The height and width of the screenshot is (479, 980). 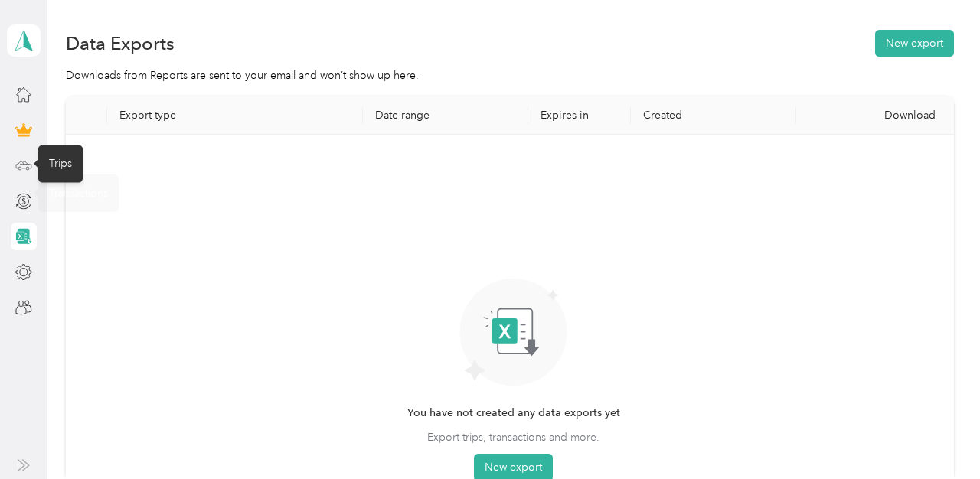 What do you see at coordinates (61, 163) in the screenshot?
I see `div: Trips` at bounding box center [61, 163].